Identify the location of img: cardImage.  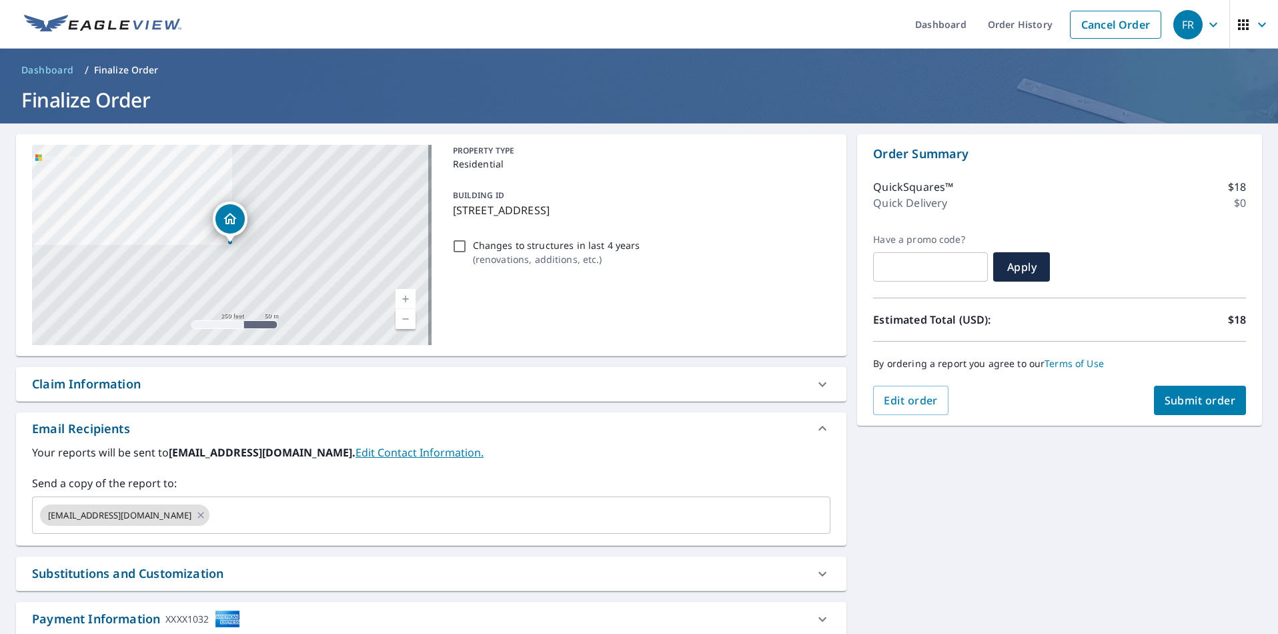
(228, 619).